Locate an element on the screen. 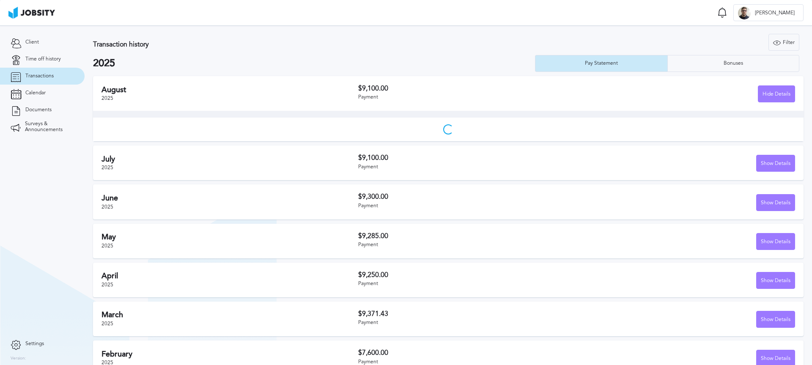 This screenshot has height=365, width=812. h2: June is located at coordinates (230, 198).